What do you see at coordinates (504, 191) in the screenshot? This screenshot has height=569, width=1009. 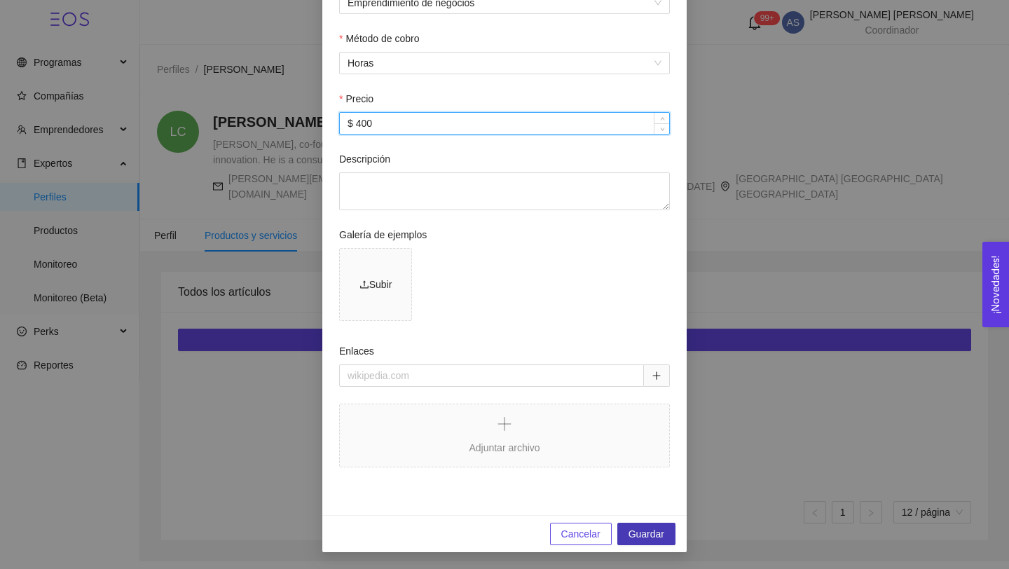 I see `textarea: Descripción` at bounding box center [504, 191].